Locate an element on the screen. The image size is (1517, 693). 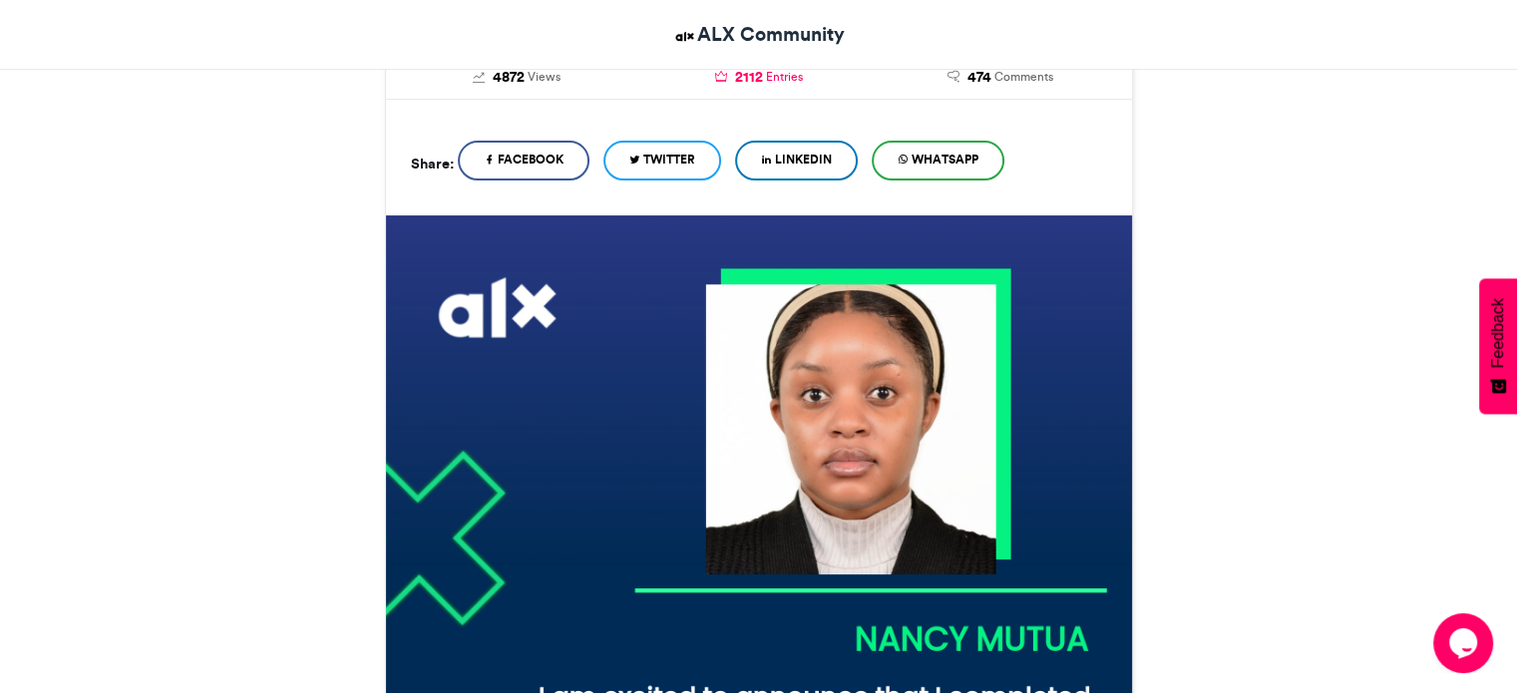
span: 2112 is located at coordinates (748, 78).